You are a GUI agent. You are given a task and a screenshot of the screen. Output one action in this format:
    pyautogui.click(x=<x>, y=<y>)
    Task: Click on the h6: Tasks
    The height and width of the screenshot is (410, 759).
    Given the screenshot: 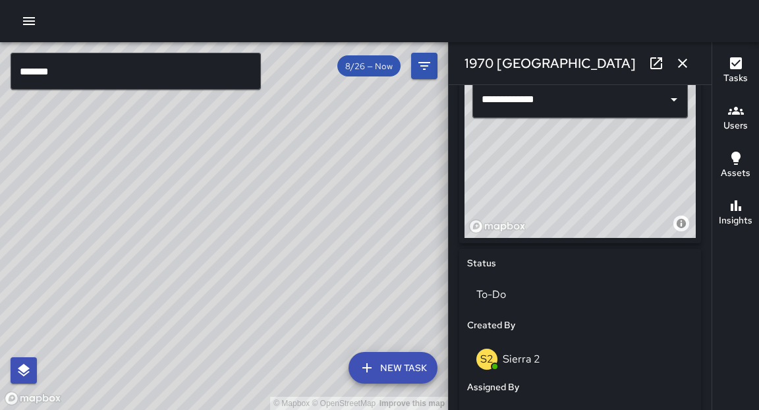 What is the action you would take?
    pyautogui.click(x=736, y=78)
    